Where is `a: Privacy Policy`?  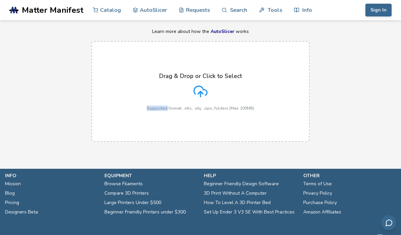
a: Privacy Policy is located at coordinates (318, 193).